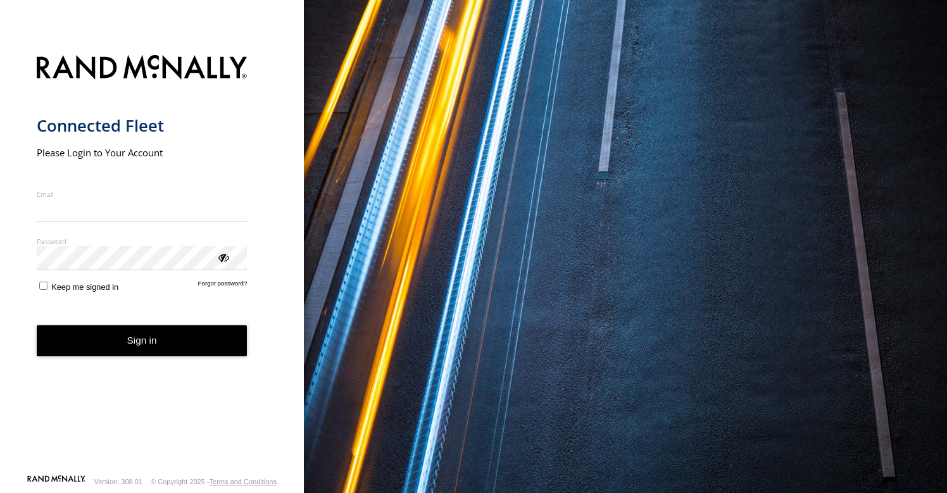 The image size is (947, 493). What do you see at coordinates (56, 482) in the screenshot?
I see `a: Visit our Website` at bounding box center [56, 482].